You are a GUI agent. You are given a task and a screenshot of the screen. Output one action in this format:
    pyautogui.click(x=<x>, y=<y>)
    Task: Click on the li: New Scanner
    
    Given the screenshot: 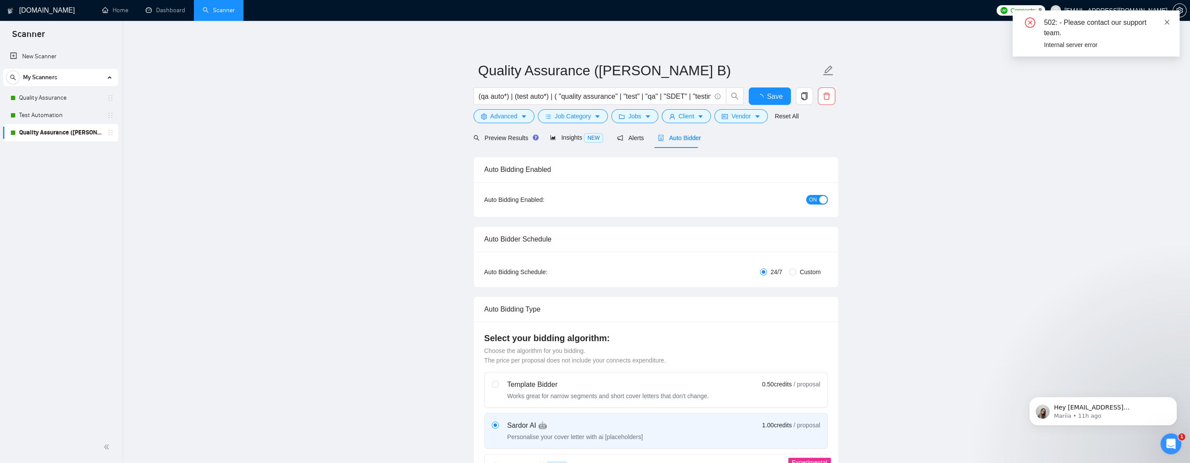 What is the action you would take?
    pyautogui.click(x=60, y=57)
    